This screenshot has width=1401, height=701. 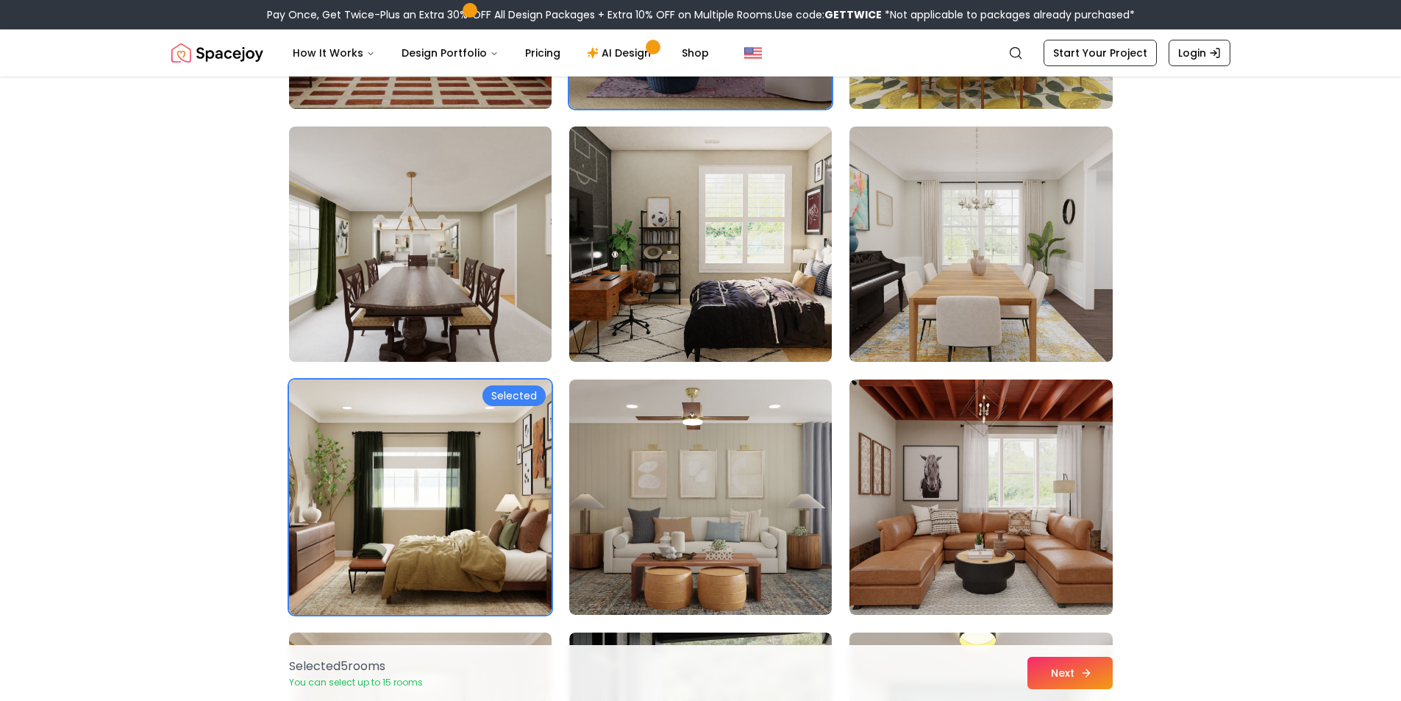 What do you see at coordinates (514, 396) in the screenshot?
I see `div: Selected` at bounding box center [514, 396].